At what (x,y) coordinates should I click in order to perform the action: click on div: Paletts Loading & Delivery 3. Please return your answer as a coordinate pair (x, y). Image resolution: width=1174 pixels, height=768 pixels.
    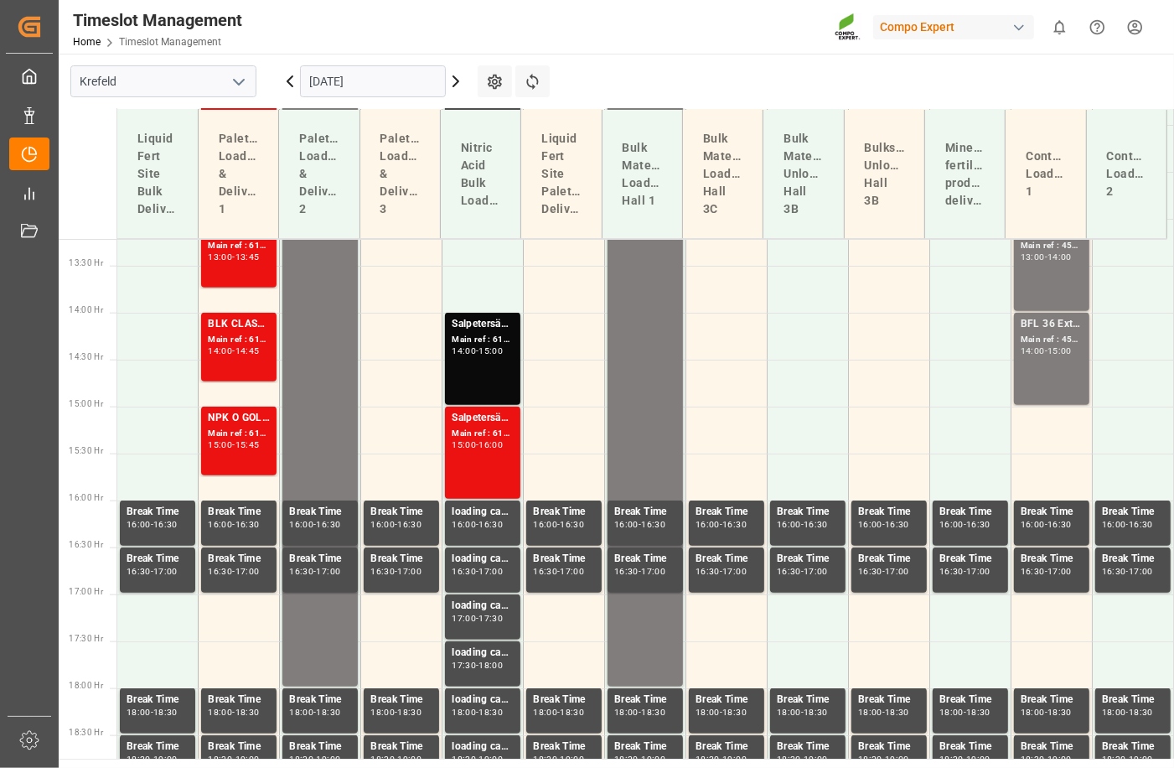
    Looking at the image, I should click on (400, 174).